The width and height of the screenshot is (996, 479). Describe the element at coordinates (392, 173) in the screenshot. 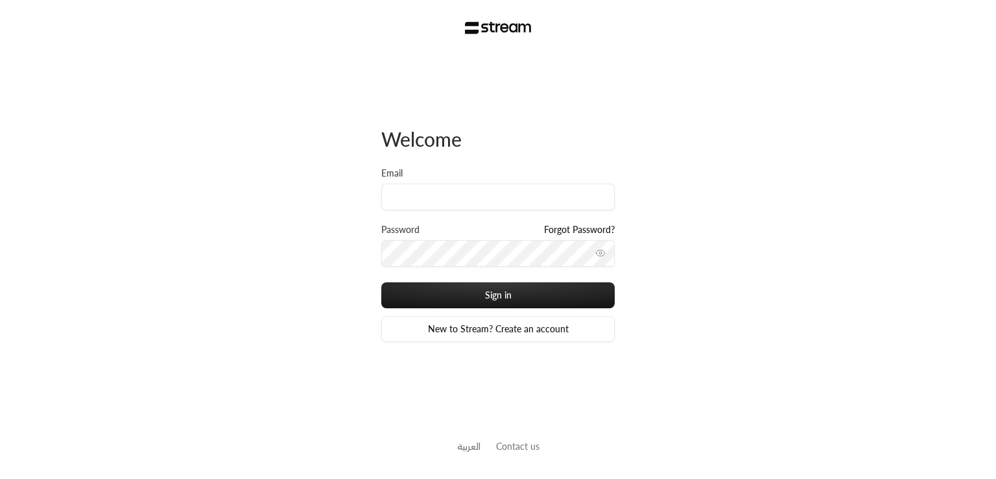

I see `label: Email` at that location.